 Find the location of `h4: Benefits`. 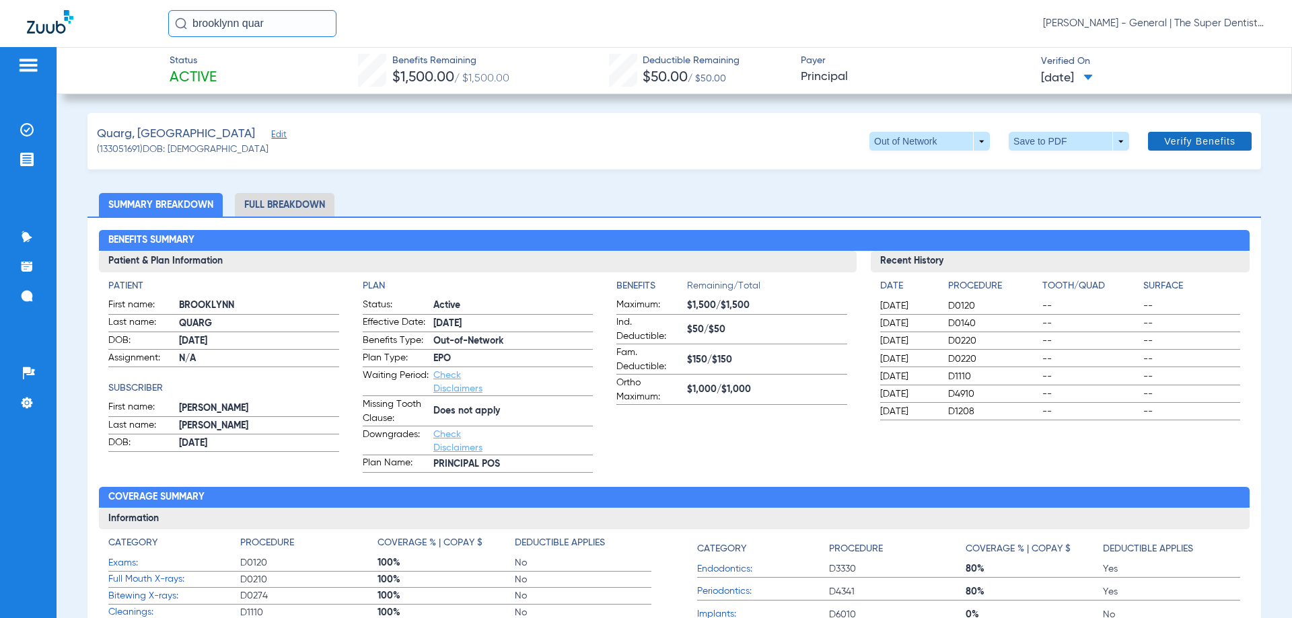

h4: Benefits is located at coordinates (651, 286).